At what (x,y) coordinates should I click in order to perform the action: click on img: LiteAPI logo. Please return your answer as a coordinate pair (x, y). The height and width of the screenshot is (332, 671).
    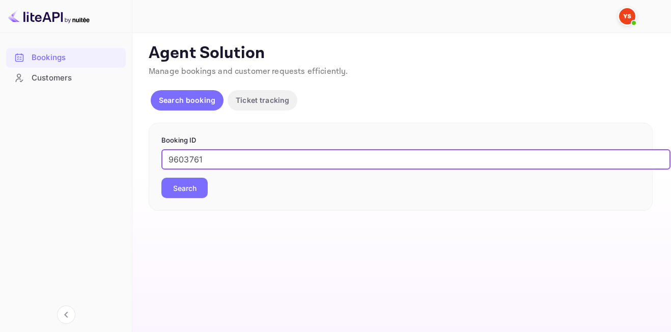
    Looking at the image, I should click on (49, 16).